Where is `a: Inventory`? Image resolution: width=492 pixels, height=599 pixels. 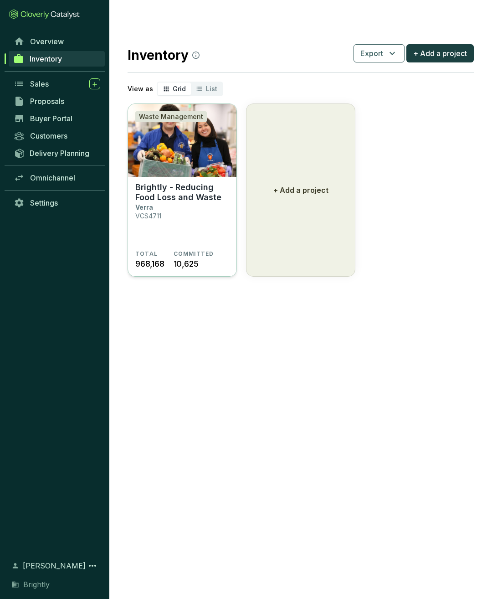 a: Inventory is located at coordinates (57, 59).